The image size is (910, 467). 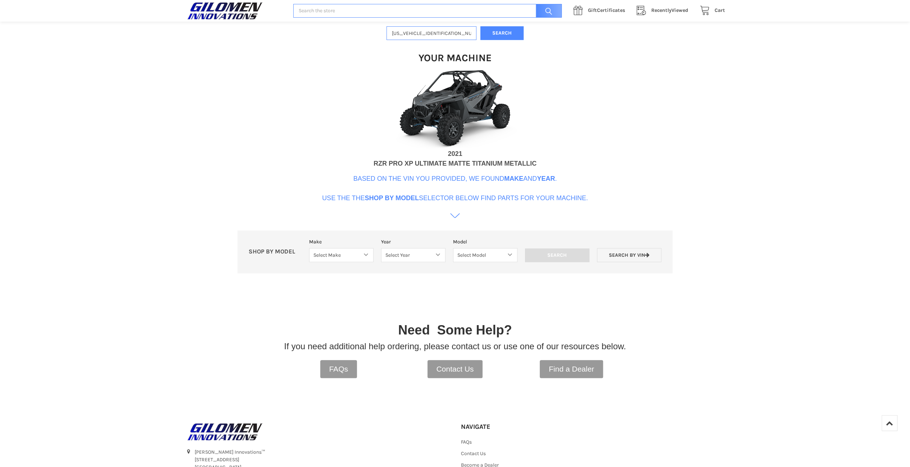 What do you see at coordinates (455, 346) in the screenshot?
I see `p: If you need additional help ordering, please contact us or use one of our resources below.` at bounding box center [455, 346].